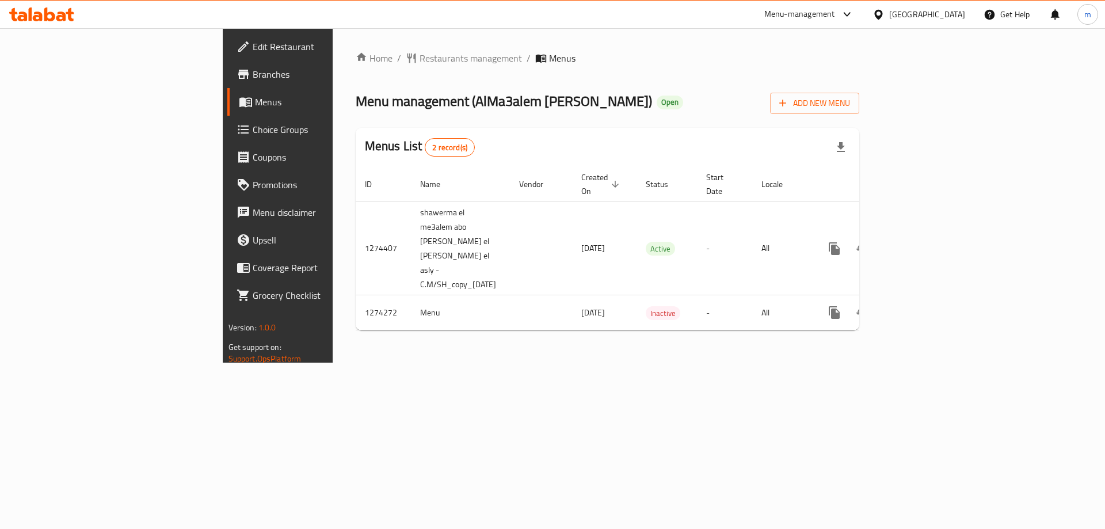  Describe the element at coordinates (608, 58) in the screenshot. I see `nav: breadcrumb` at that location.